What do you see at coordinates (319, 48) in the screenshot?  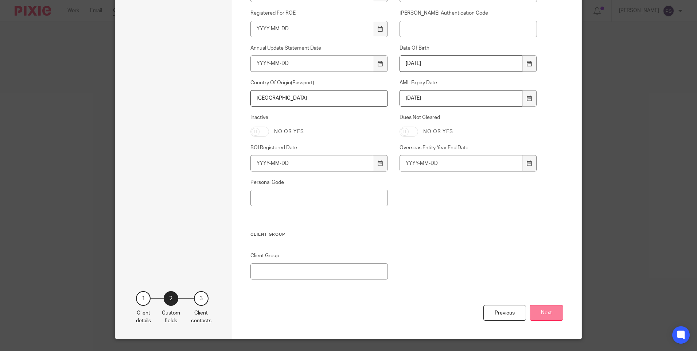 I see `label: Annual Update Statement Date` at bounding box center [319, 48].